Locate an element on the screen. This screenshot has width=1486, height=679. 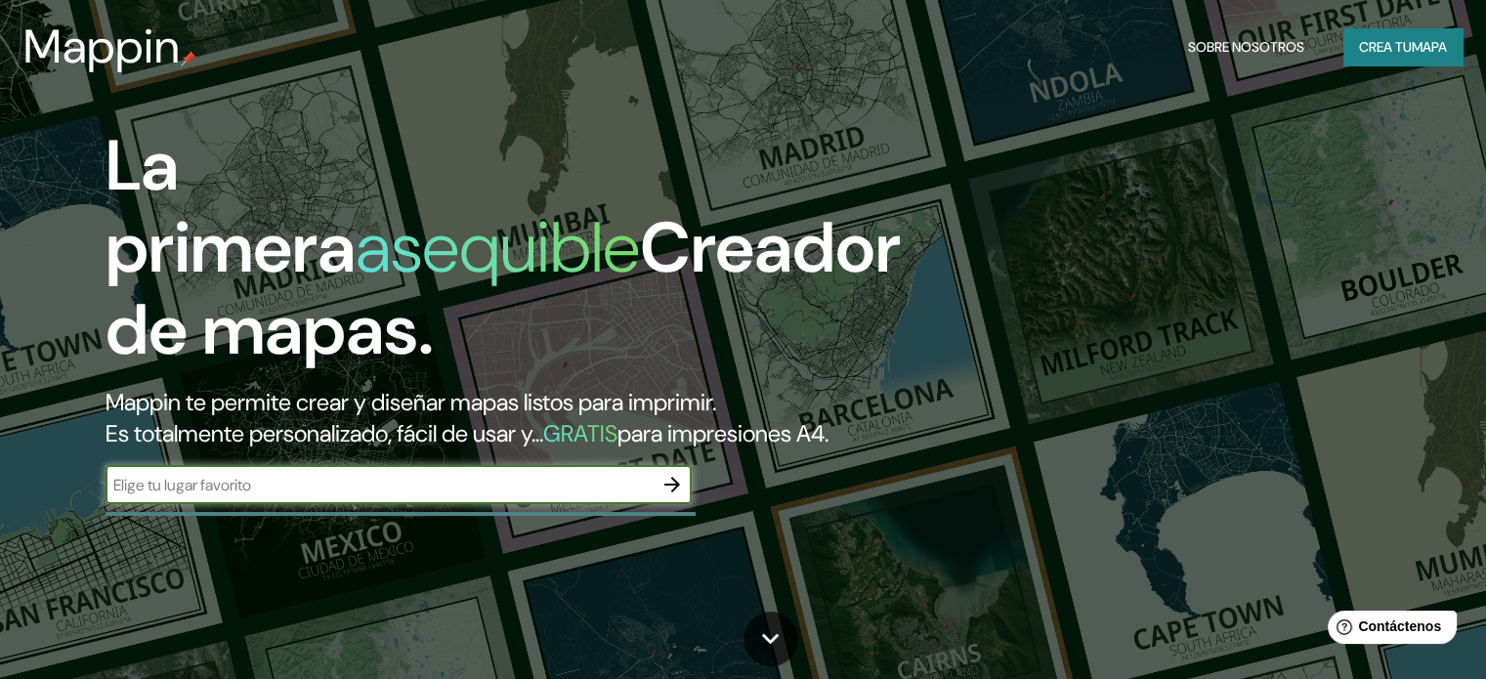
font: Sobre nosotros is located at coordinates (1246, 47).